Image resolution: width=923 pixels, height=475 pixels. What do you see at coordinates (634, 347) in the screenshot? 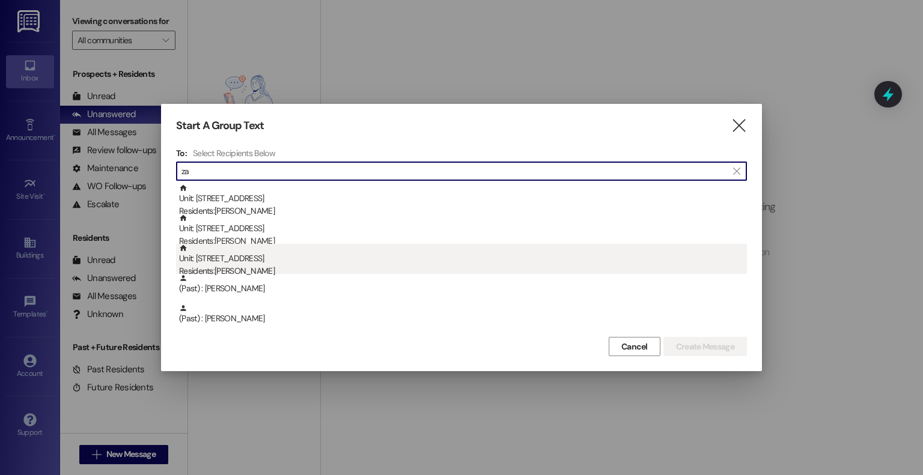
I see `button: Cancel` at bounding box center [634, 347].